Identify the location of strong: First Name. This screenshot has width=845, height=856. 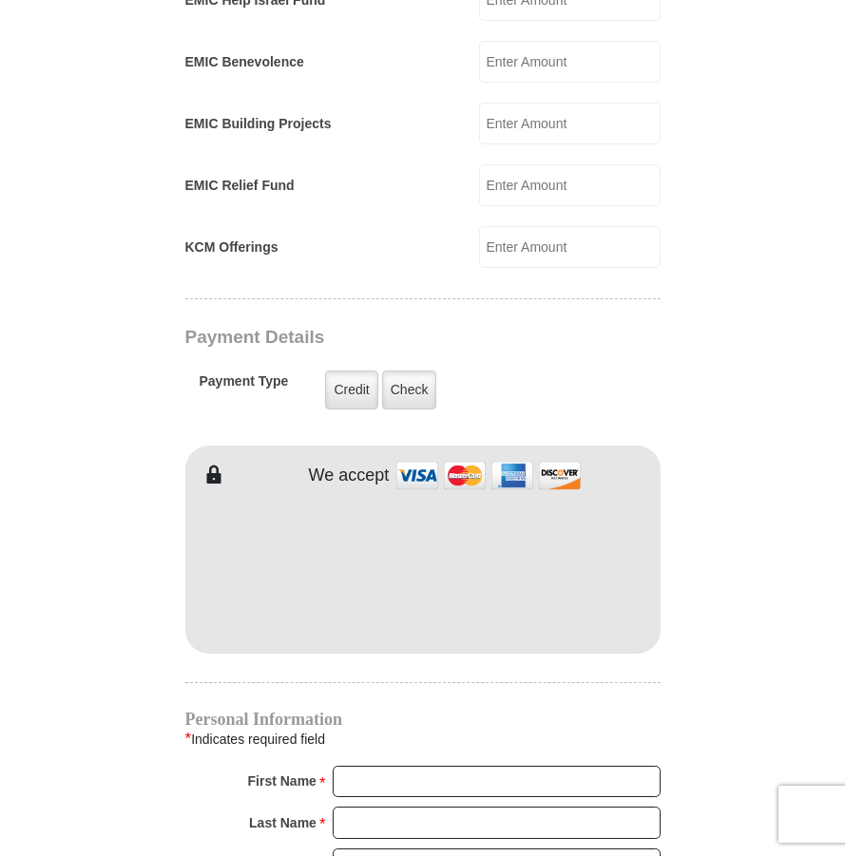
(282, 781).